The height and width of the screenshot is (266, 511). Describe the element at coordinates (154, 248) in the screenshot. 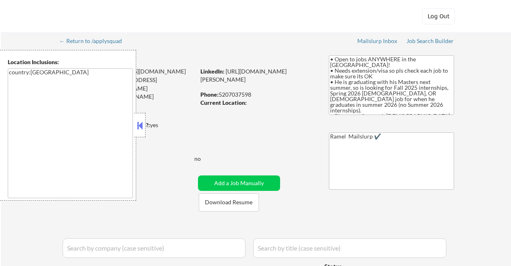

I see `input: Search by company (case sensitive)` at that location.